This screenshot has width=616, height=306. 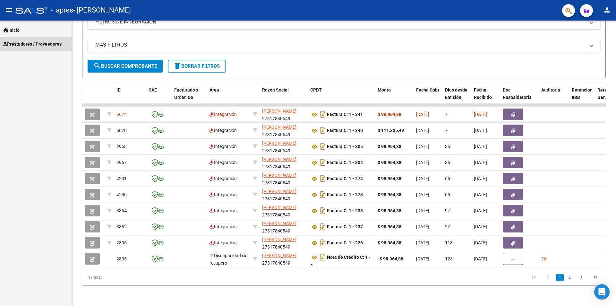 I want to click on div: 17 total, so click(x=134, y=277).